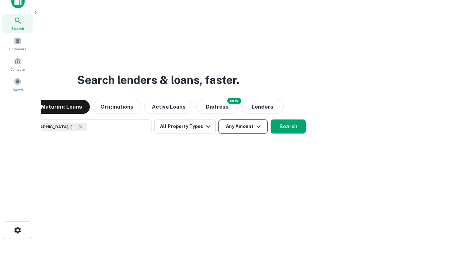 This screenshot has width=451, height=253. I want to click on button: Originations, so click(117, 107).